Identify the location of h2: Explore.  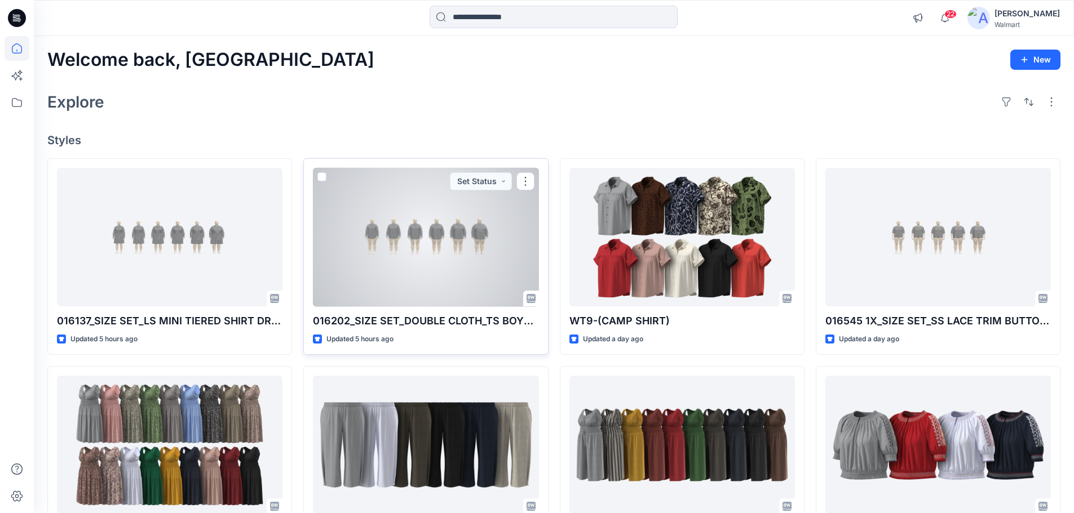
(76, 102).